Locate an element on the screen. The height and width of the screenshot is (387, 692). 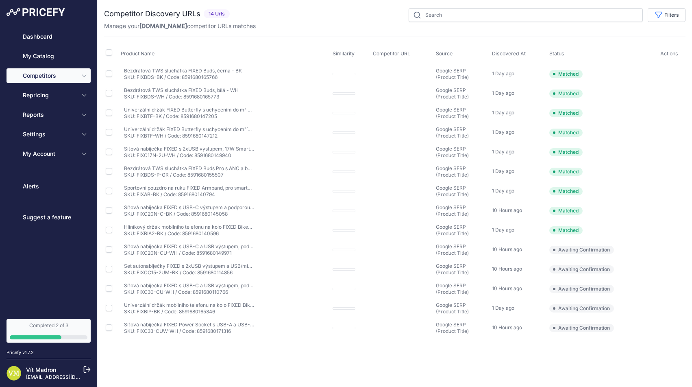
a: My Catalog is located at coordinates (48, 56).